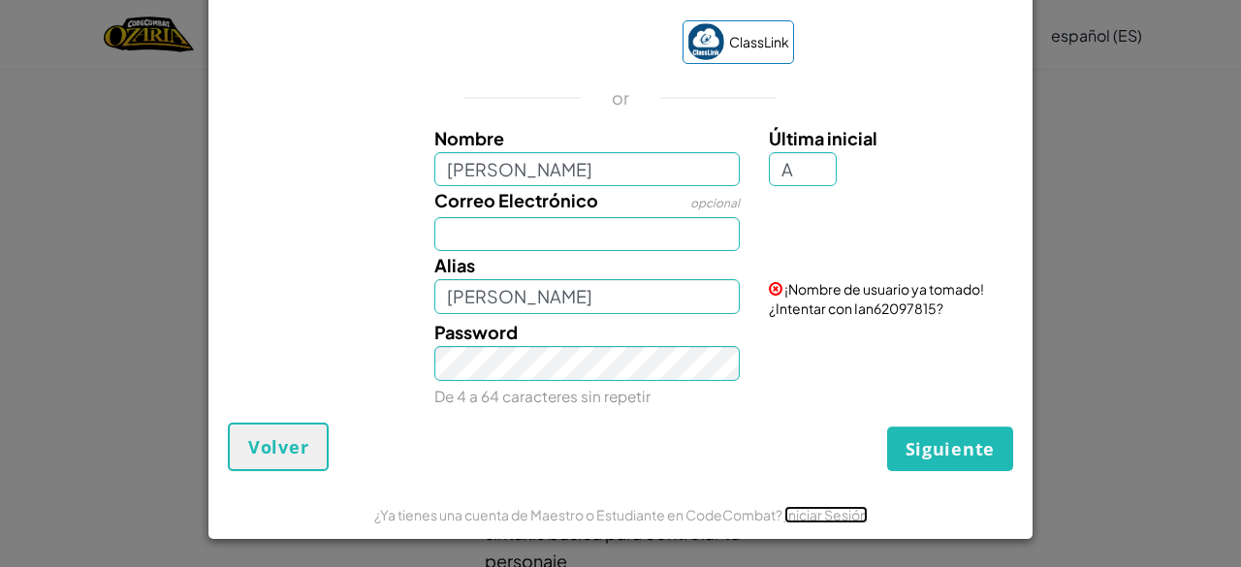  What do you see at coordinates (877, 299) in the screenshot?
I see `span: ¡Nombre de usuario ya tomado! ¿Intentar con Ian62097815?` at bounding box center [877, 299].